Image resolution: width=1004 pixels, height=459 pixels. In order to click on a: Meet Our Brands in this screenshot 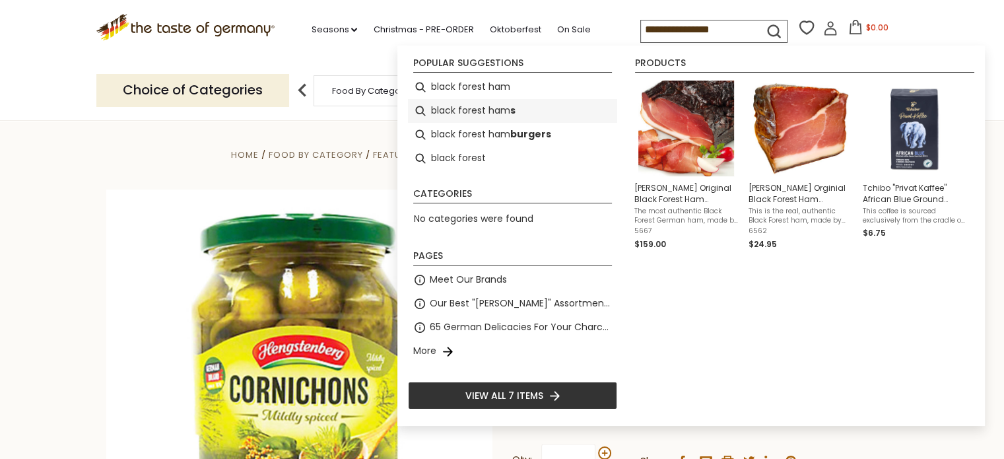, I will do `click(468, 279)`.